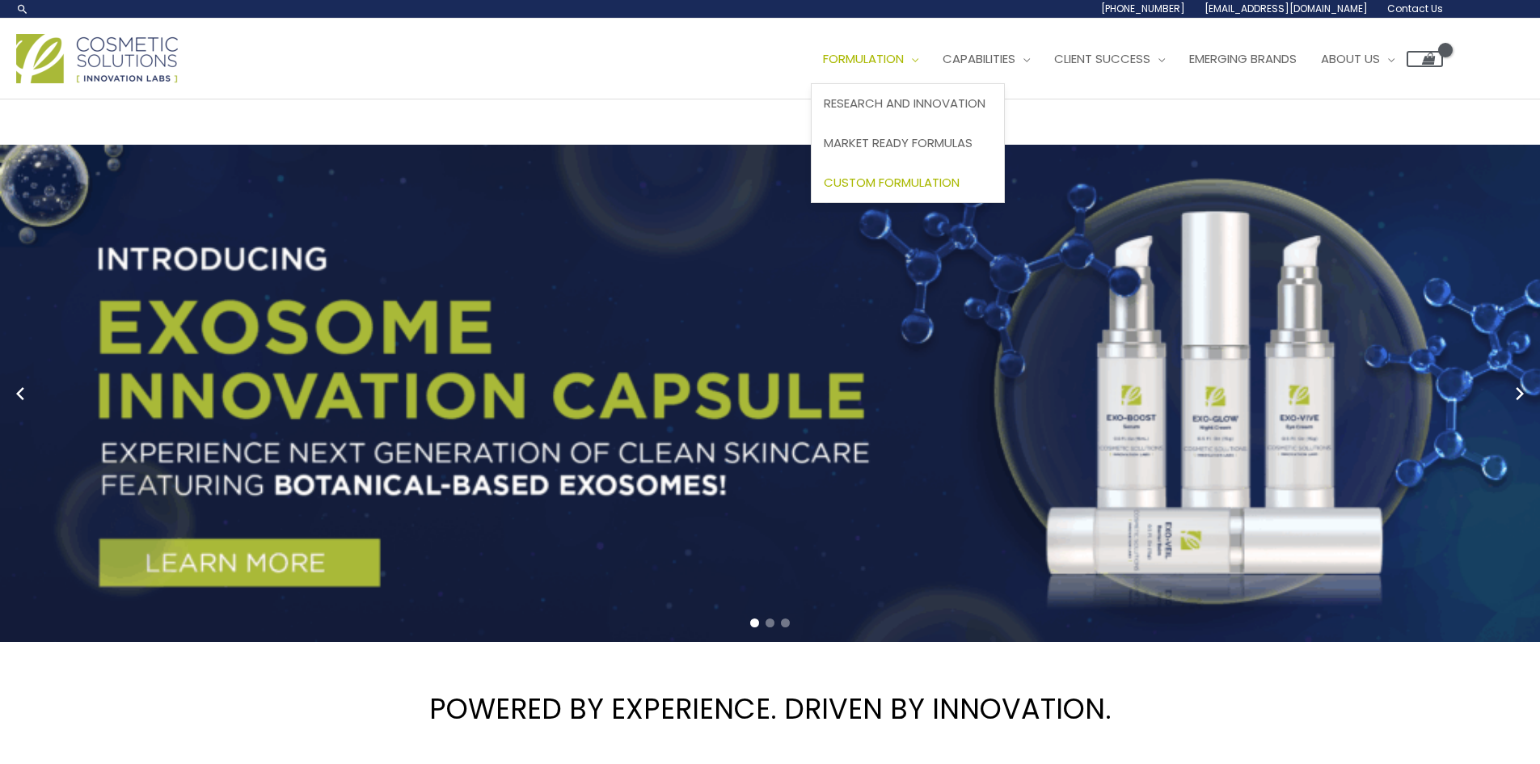  I want to click on a: Research and Innovation, so click(908, 103).